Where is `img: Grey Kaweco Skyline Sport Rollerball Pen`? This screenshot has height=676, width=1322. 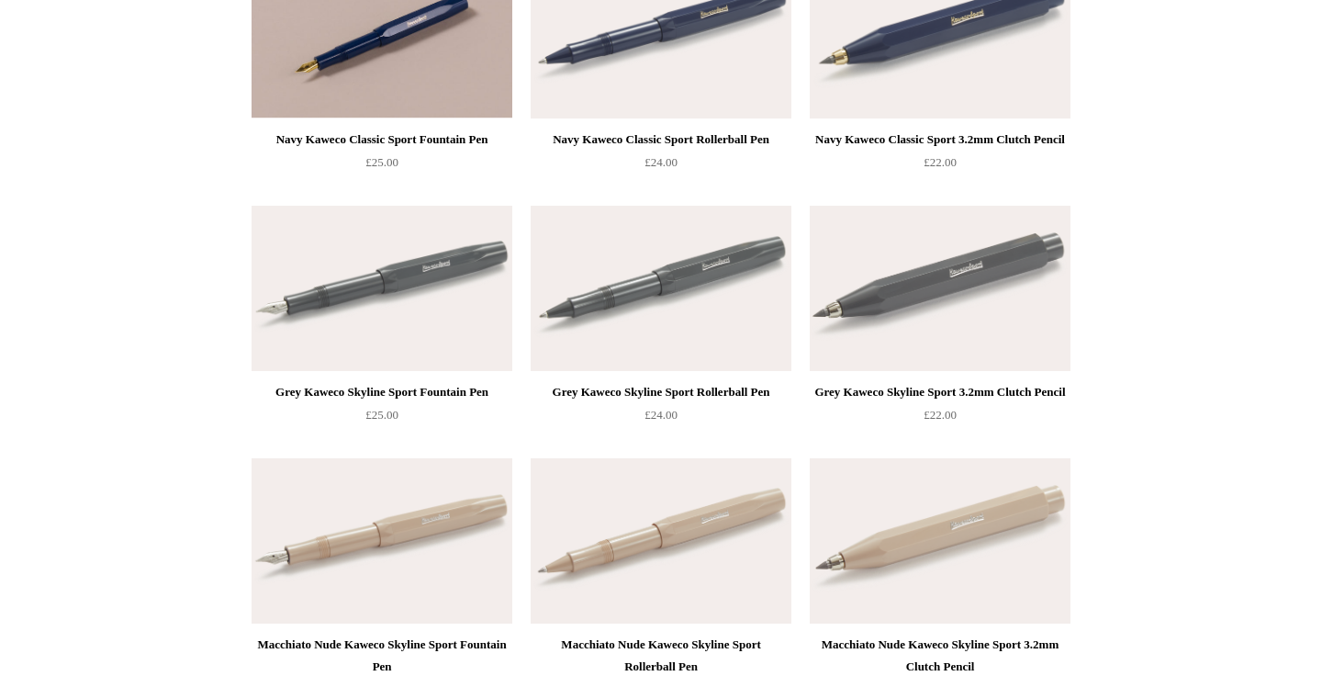 img: Grey Kaweco Skyline Sport Rollerball Pen is located at coordinates (661, 288).